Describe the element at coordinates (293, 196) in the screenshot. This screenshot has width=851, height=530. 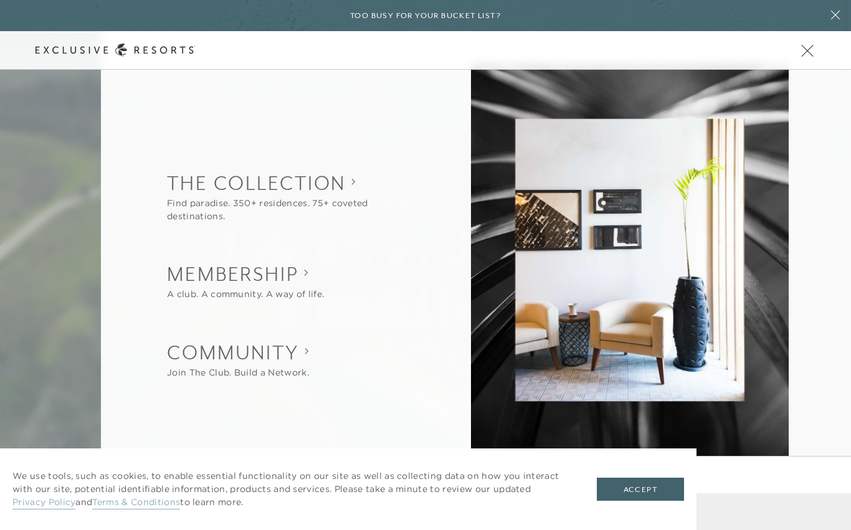
I see `button: Show The Collection sub-navigation` at that location.